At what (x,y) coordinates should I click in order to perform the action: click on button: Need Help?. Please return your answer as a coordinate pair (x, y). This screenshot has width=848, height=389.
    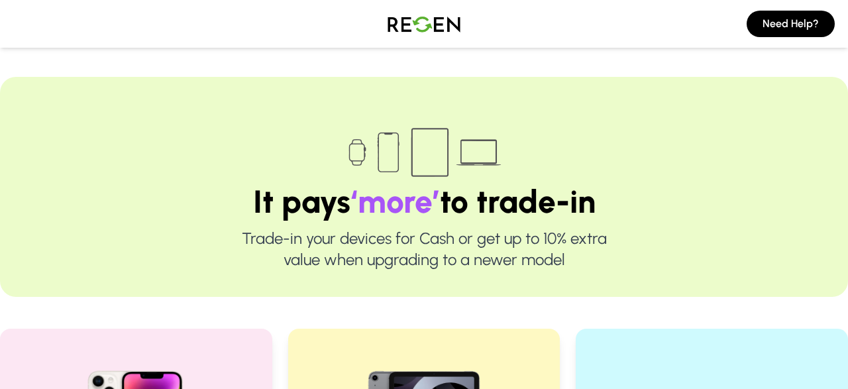
    Looking at the image, I should click on (790, 24).